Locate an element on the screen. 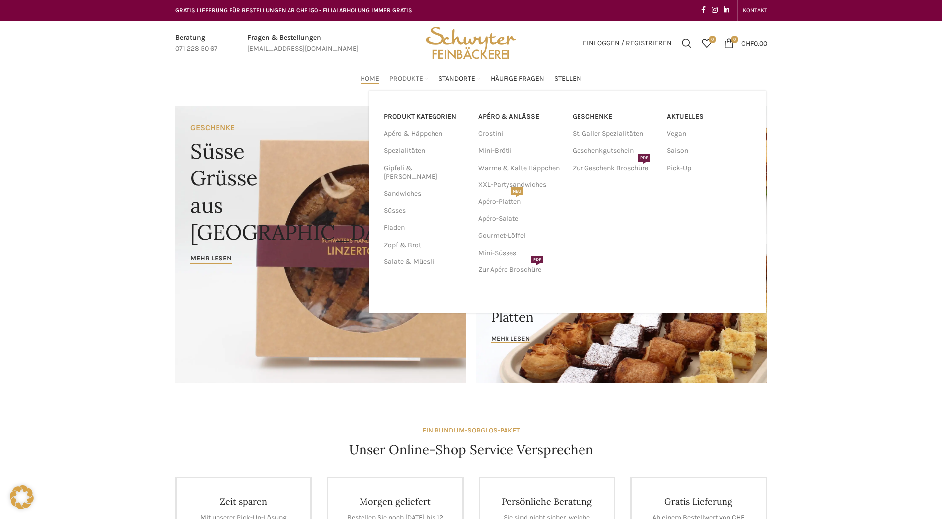  div: Meine Wunschliste is located at coordinates (707, 43).